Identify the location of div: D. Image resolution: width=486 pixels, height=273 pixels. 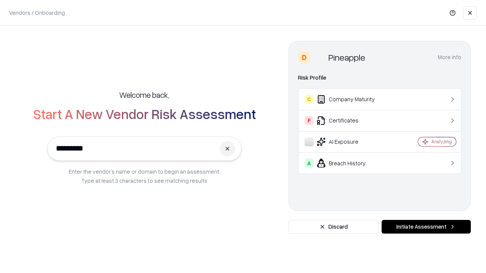
(304, 57).